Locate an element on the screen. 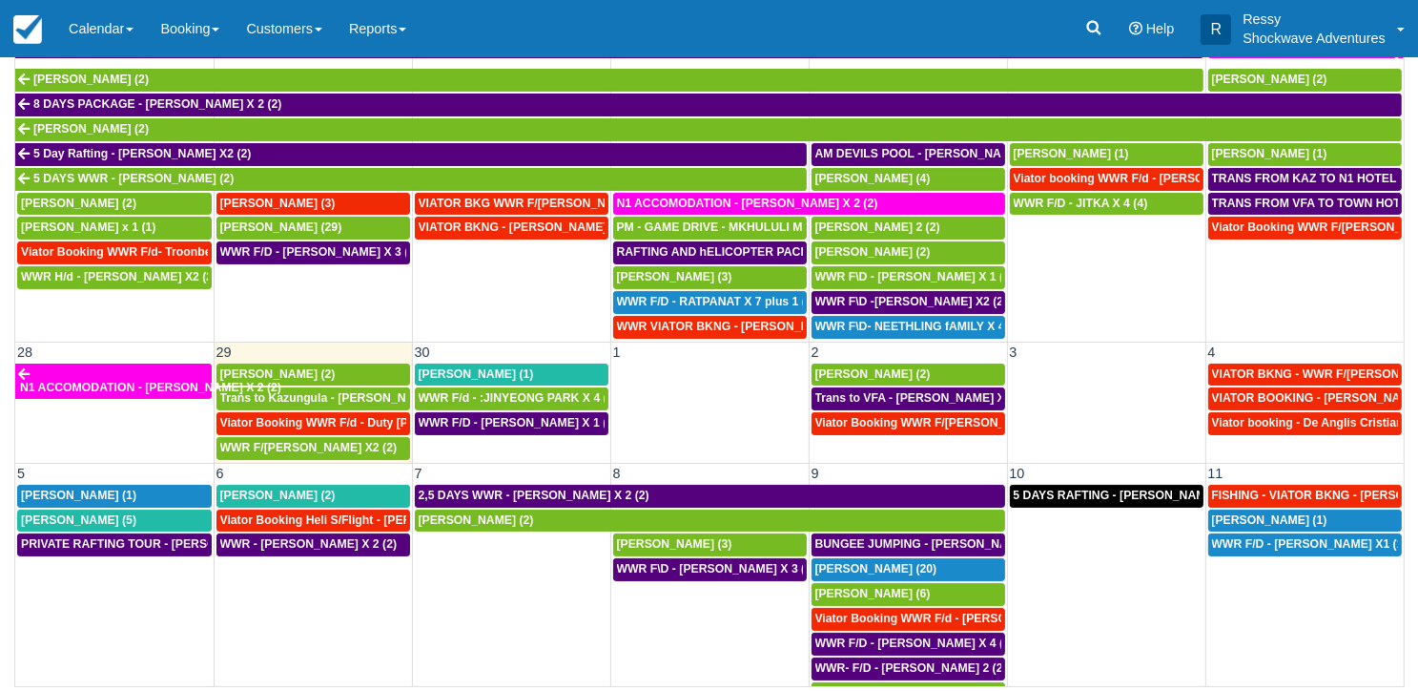 The image size is (1418, 691). span: 11 is located at coordinates (1216, 473).